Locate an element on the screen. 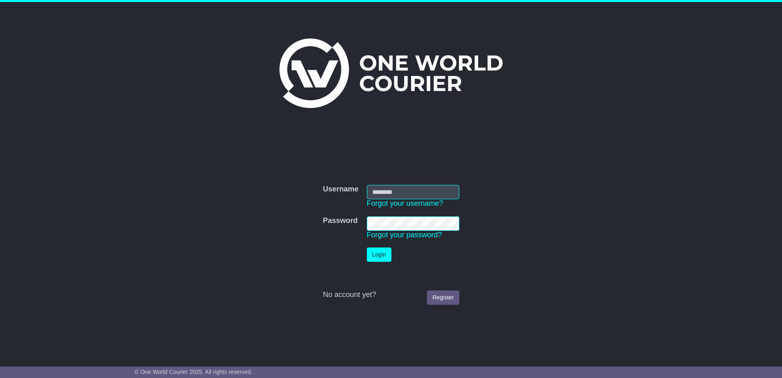 Image resolution: width=782 pixels, height=378 pixels. a: Forgot your password? is located at coordinates (404, 235).